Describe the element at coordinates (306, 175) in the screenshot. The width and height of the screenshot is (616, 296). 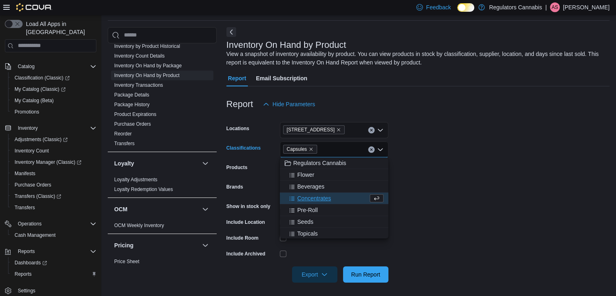
I see `span: Flower` at that location.